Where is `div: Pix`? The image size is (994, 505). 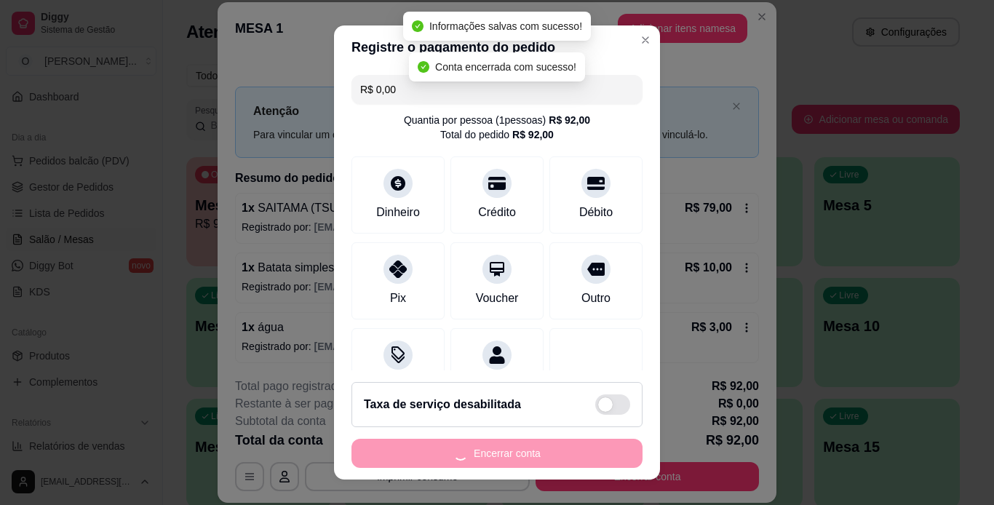 div: Pix is located at coordinates (398, 298).